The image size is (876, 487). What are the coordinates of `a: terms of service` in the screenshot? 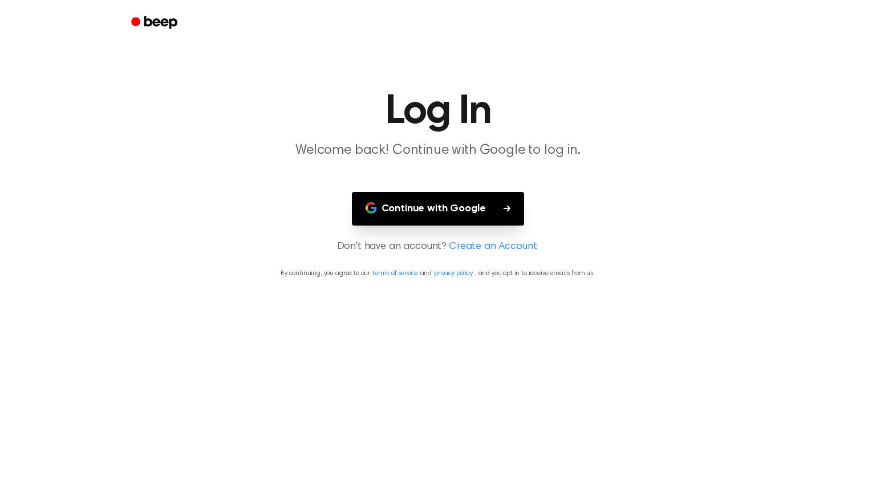 It's located at (395, 274).